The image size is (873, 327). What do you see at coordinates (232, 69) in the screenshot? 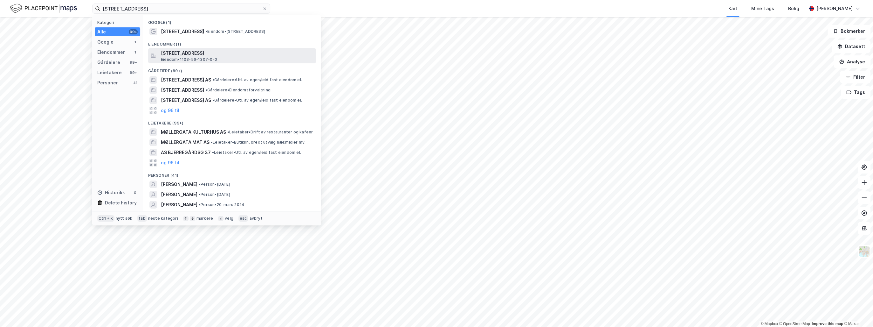
I see `div: Gårdeiere (99+)` at bounding box center [232, 69].